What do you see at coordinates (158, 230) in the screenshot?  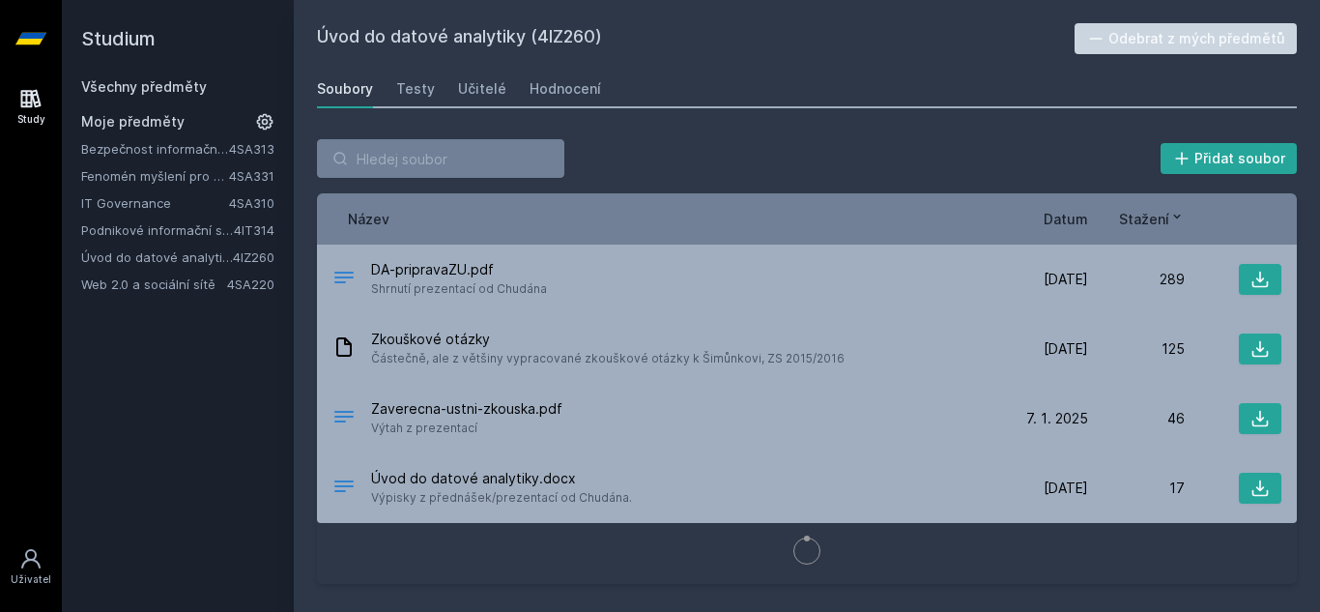 I see `a: Podnikové informační systémy` at bounding box center [158, 230].